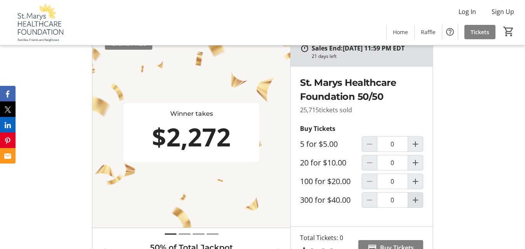 The height and width of the screenshot is (249, 525). I want to click on span: Home, so click(400, 32).